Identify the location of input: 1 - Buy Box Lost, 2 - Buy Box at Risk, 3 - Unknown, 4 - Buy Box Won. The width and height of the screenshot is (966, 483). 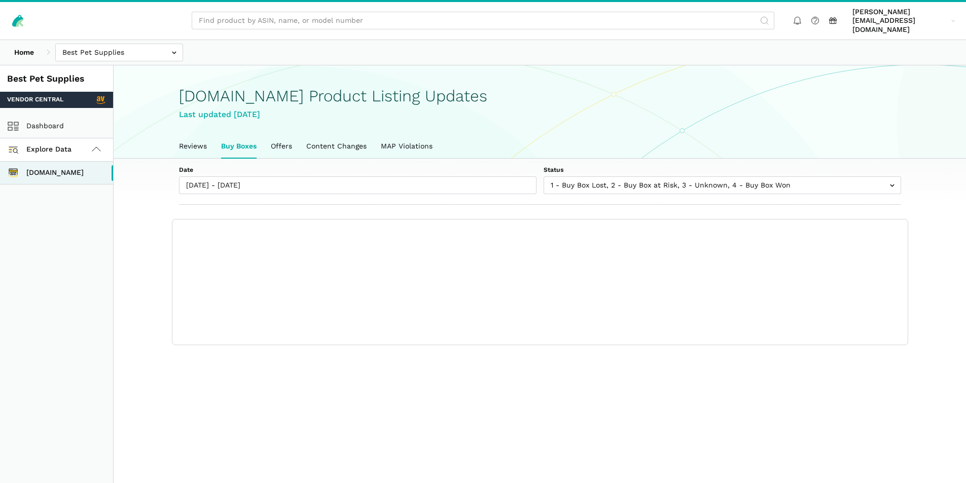
(722, 185).